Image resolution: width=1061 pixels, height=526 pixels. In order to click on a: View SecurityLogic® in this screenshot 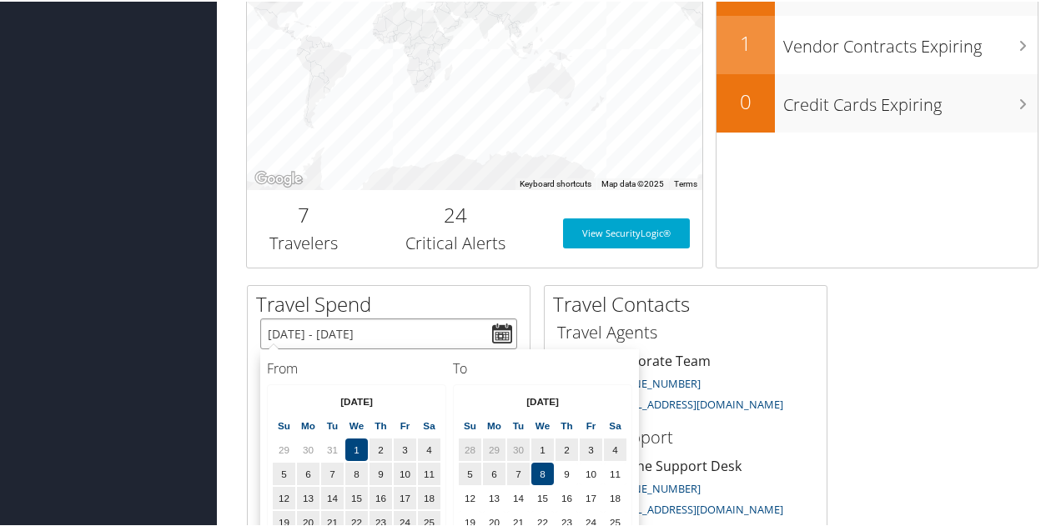, I will do `click(626, 232)`.